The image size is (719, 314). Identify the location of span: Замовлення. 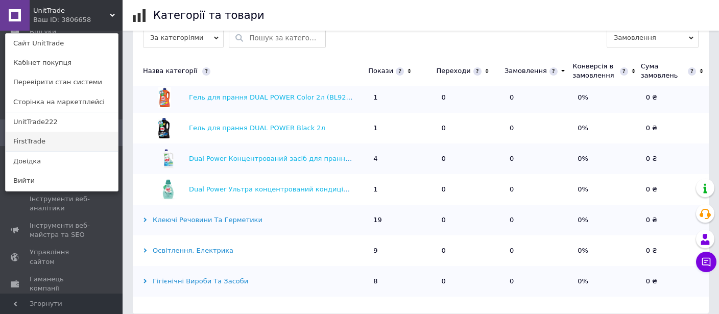
(653, 38).